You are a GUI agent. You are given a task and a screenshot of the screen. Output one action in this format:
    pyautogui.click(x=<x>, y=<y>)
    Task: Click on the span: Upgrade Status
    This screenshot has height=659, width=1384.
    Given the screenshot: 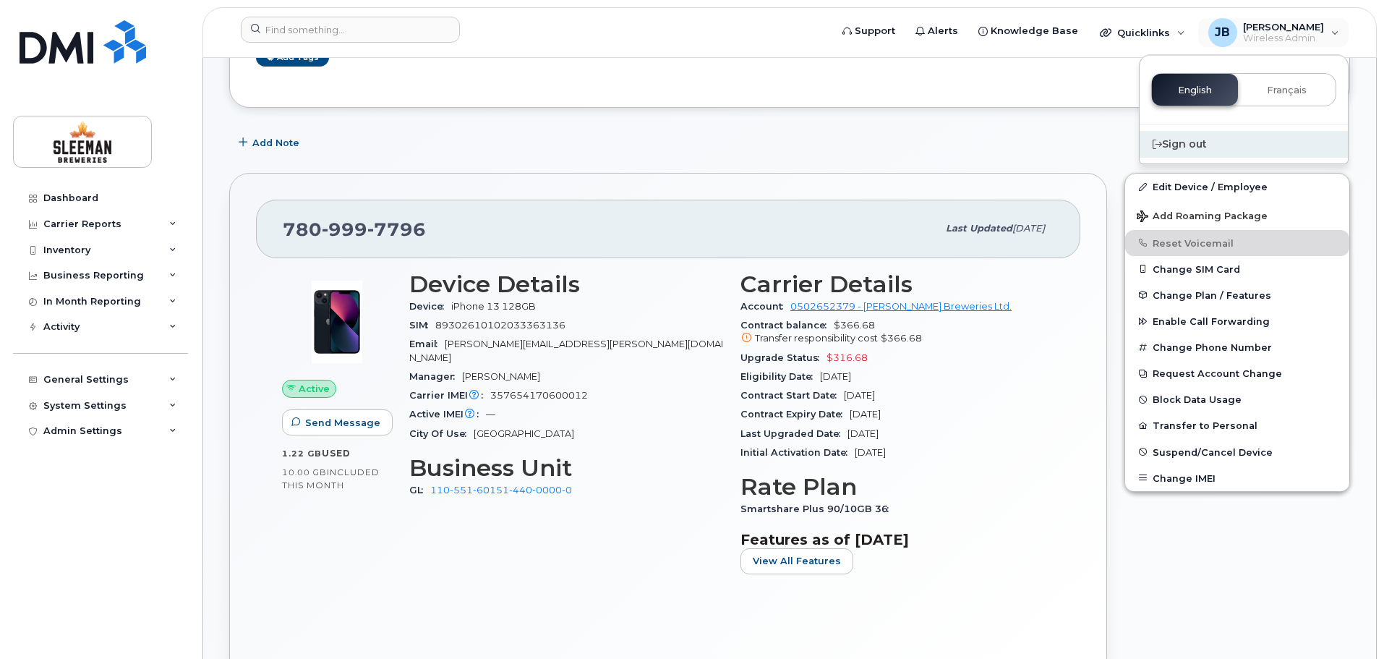 What is the action you would take?
    pyautogui.click(x=783, y=357)
    